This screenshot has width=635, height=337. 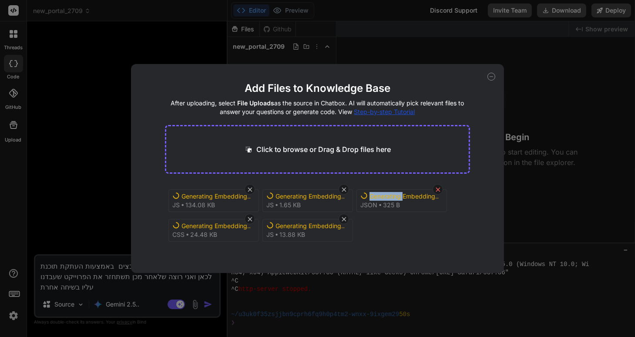 What do you see at coordinates (391, 205) in the screenshot?
I see `span: 325 B` at bounding box center [391, 205].